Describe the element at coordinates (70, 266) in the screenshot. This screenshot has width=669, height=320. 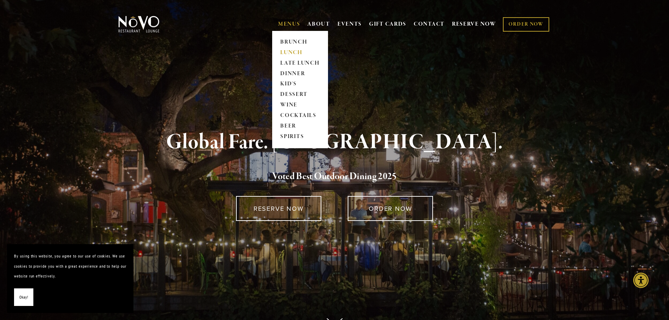
I see `p: By using this website, you agree to our use of cookies. We use cookies to provide you with a grea...` at that location.